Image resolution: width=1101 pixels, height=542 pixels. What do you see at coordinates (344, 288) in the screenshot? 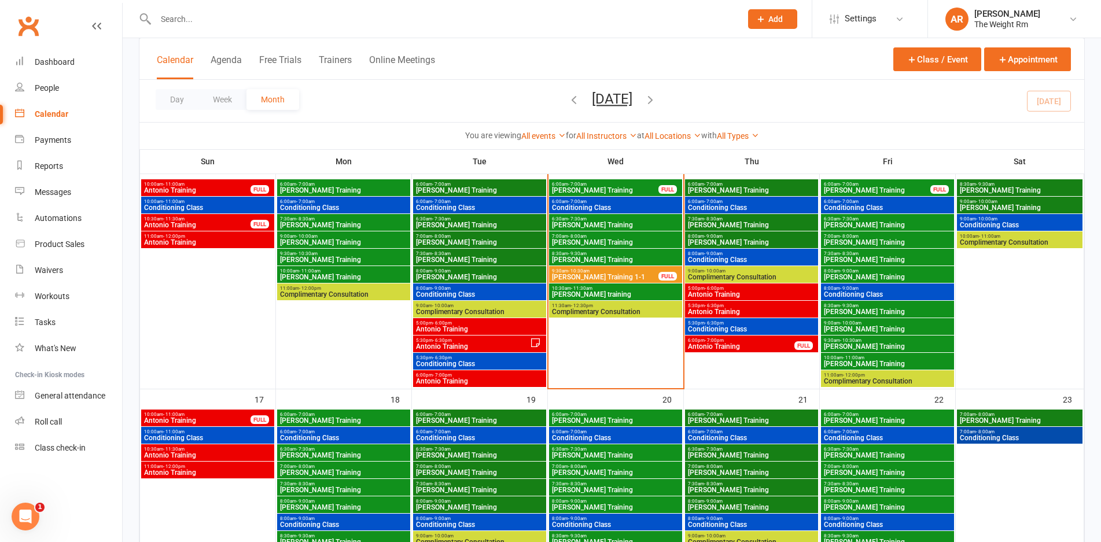
I see `span: 11:00am` at bounding box center [344, 288].